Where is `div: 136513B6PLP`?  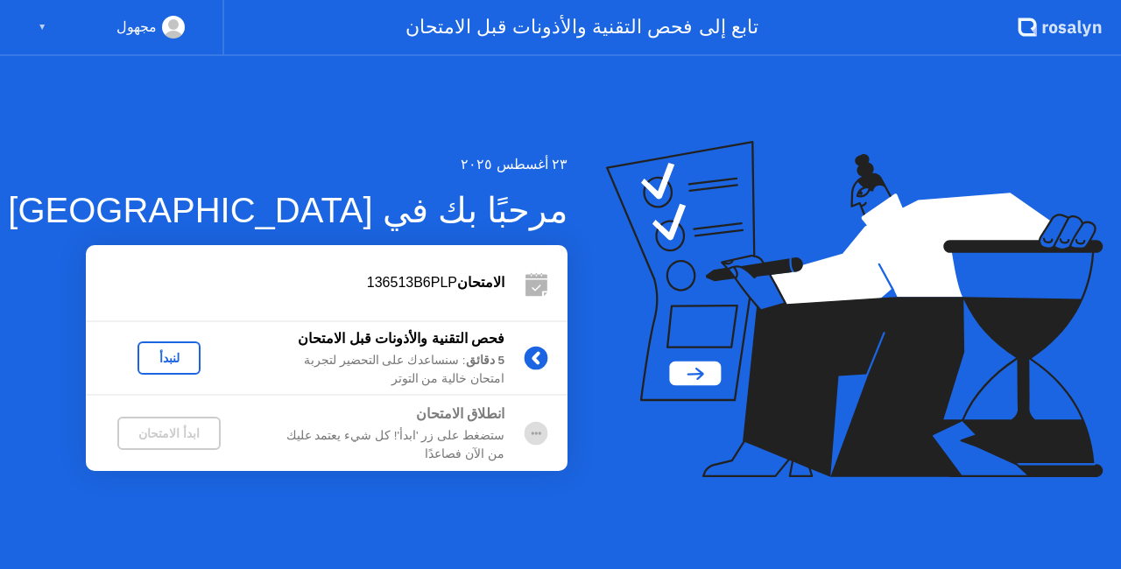
div: 136513B6PLP is located at coordinates (295, 283).